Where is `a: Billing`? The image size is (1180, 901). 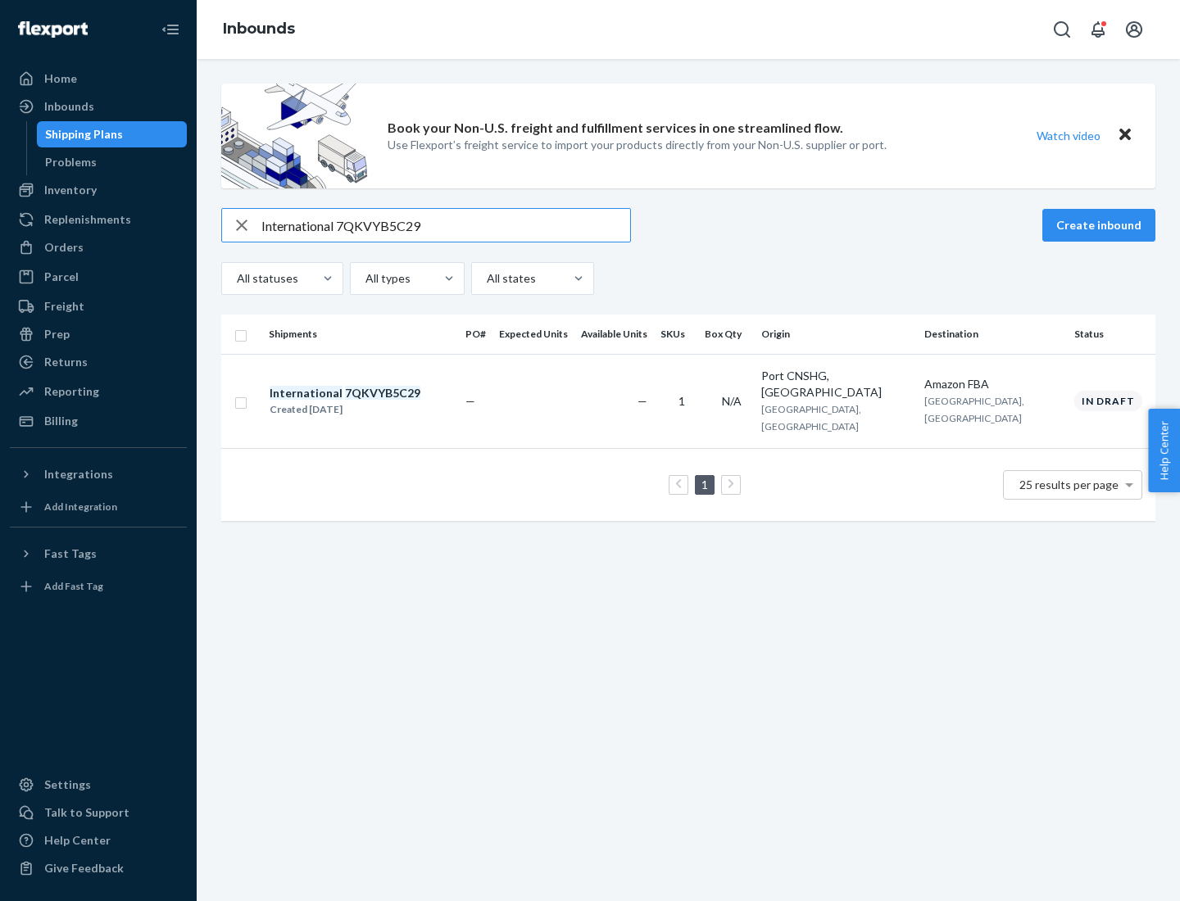 a: Billing is located at coordinates (98, 421).